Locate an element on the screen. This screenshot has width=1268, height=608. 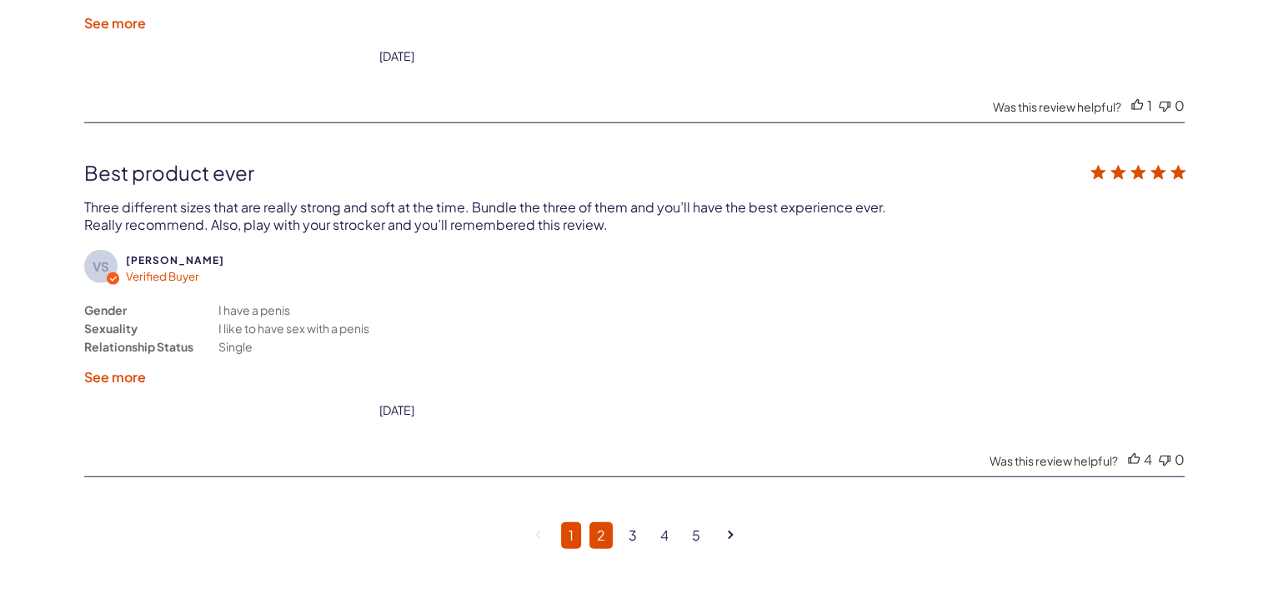
span: Verified Buyer is located at coordinates (163, 276).